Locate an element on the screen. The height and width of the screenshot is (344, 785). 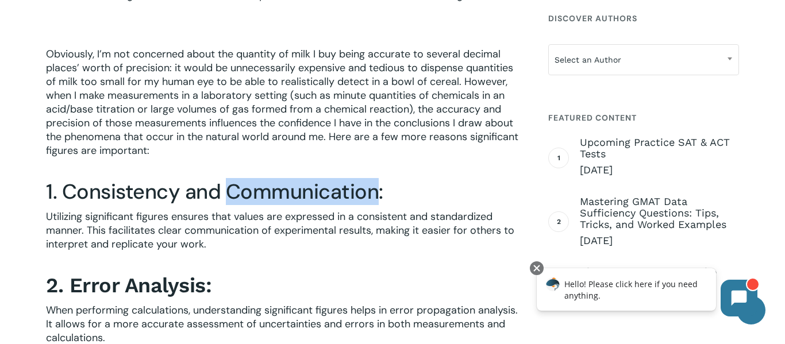
h4: Featured Content is located at coordinates (644, 118).